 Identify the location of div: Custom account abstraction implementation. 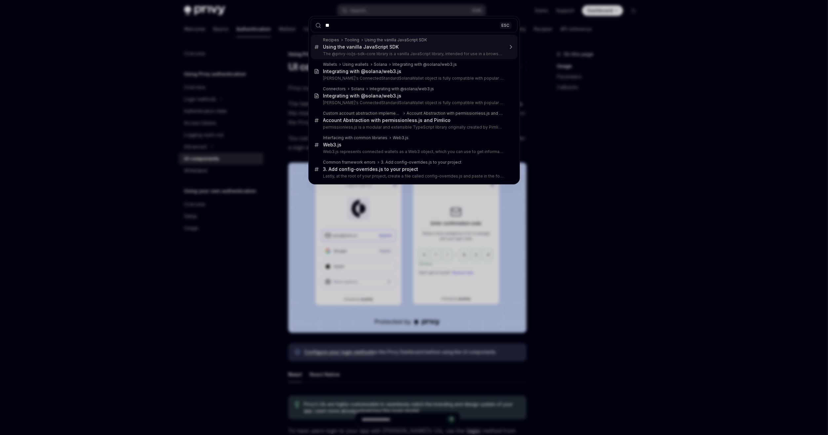
(362, 113).